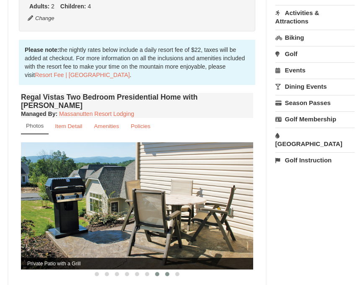  What do you see at coordinates (96, 114) in the screenshot?
I see `a: Massanutten Resort Lodging` at bounding box center [96, 114].